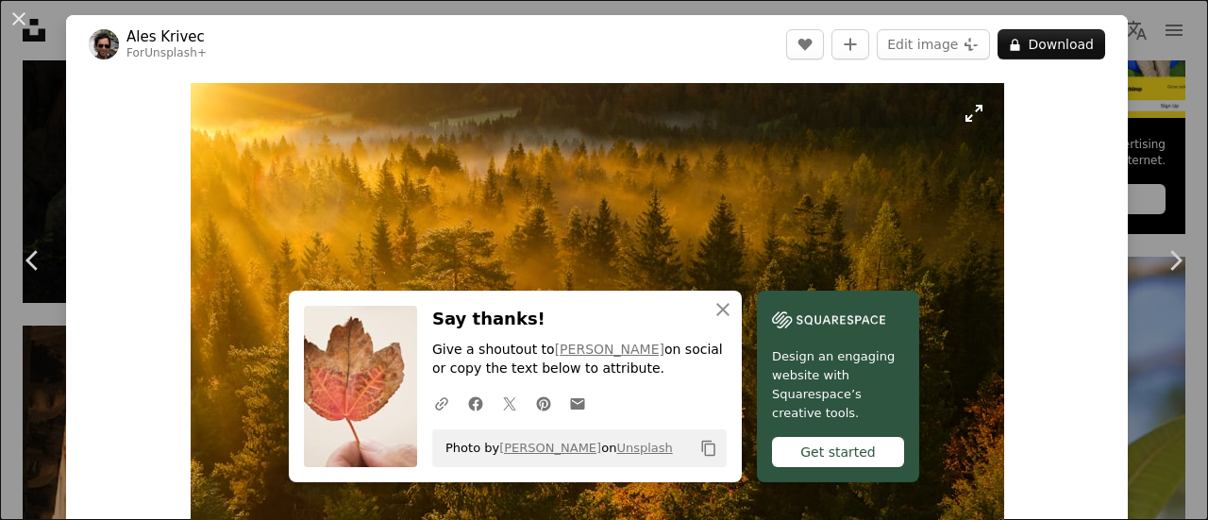 Image resolution: width=1208 pixels, height=520 pixels. Describe the element at coordinates (838, 385) in the screenshot. I see `span: Design an engaging website with Squarespace’s creative tools.` at that location.